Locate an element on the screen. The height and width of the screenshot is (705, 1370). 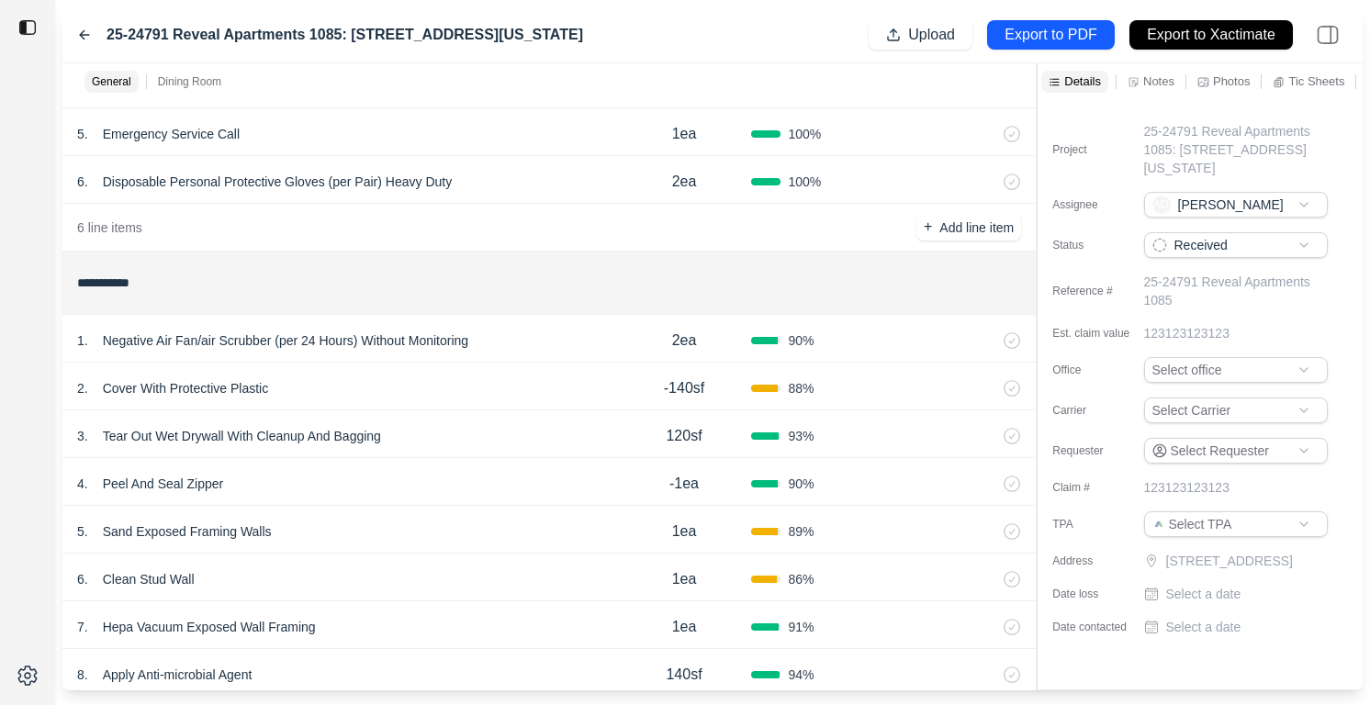
p: Peel And Seal Zipper is located at coordinates (163, 484).